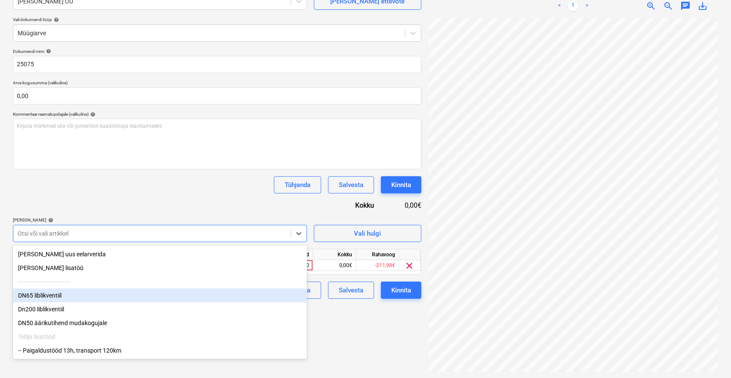 The width and height of the screenshot is (731, 378). Describe the element at coordinates (668, 6) in the screenshot. I see `span: zoom_out` at that location.